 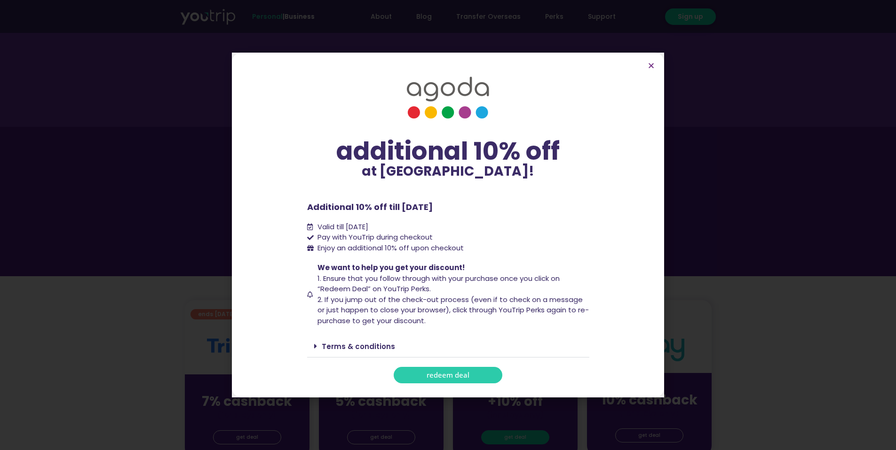 What do you see at coordinates (438, 284) in the screenshot?
I see `span: 1. Ensure that you follow through with your purchase once you click on “Redeem Deal” on YouTrip P...` at bounding box center [438, 284].